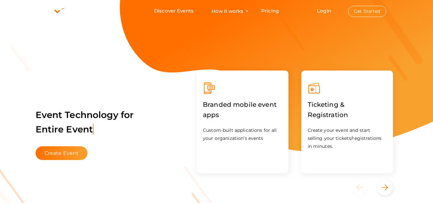  I want to click on label: Event Technology for, so click(85, 122).